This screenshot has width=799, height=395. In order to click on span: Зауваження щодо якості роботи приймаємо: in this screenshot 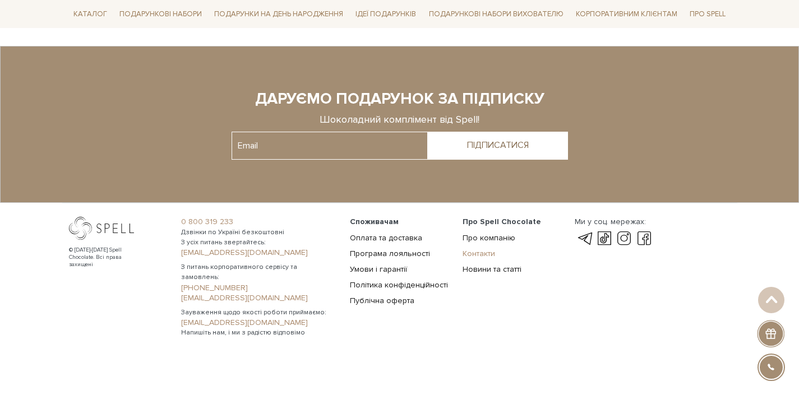, I will do `click(259, 313)`.